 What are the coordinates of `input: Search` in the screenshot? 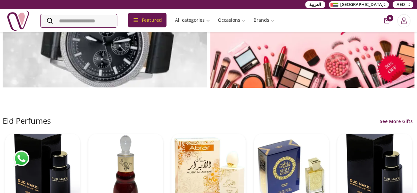 It's located at (79, 21).